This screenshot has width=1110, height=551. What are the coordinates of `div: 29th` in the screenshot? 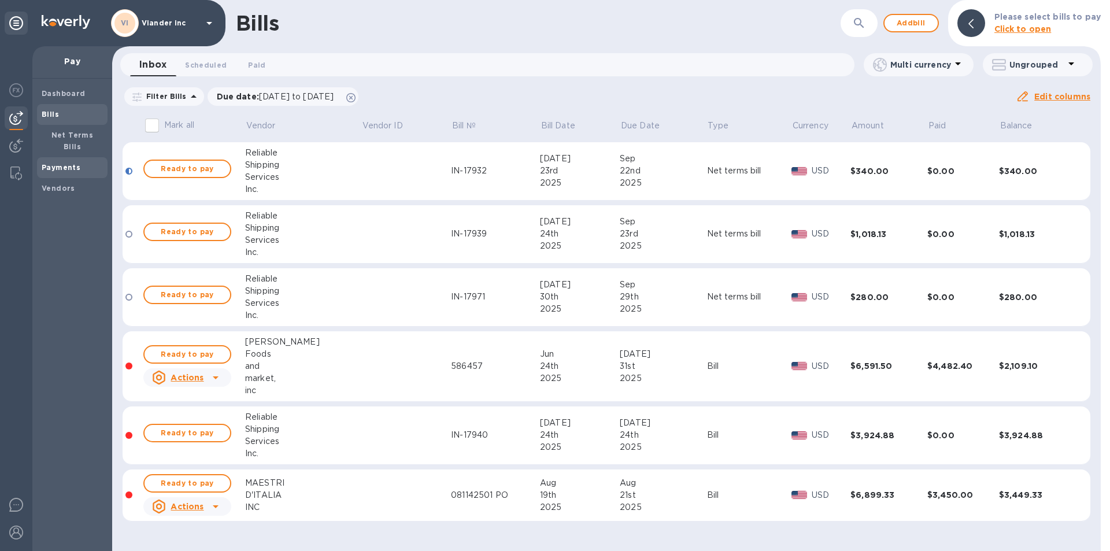 It's located at (663, 297).